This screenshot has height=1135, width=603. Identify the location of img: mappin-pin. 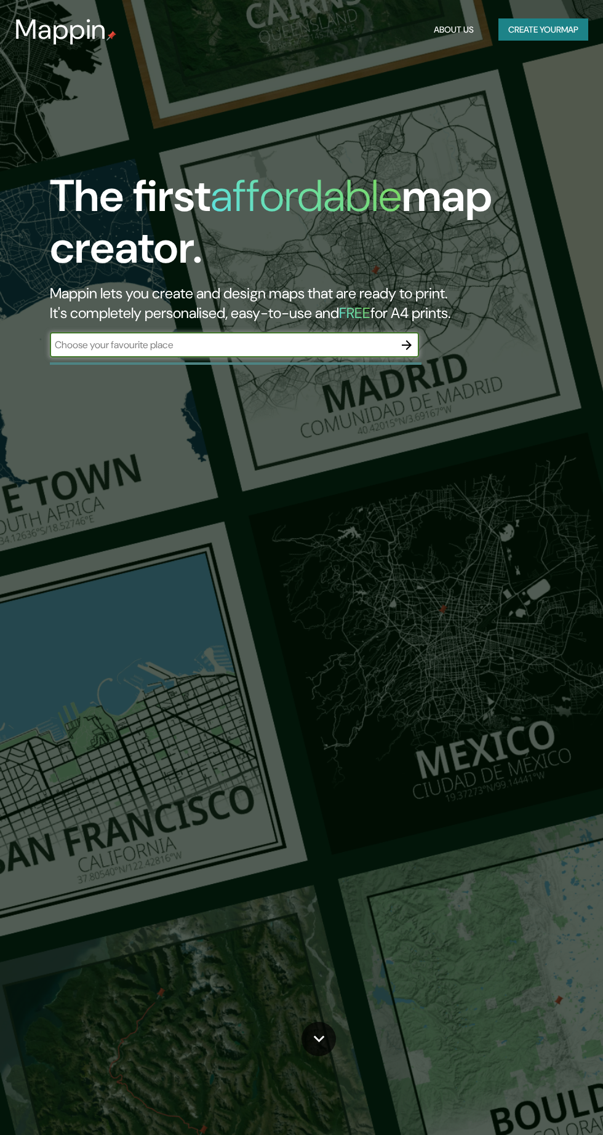
(111, 36).